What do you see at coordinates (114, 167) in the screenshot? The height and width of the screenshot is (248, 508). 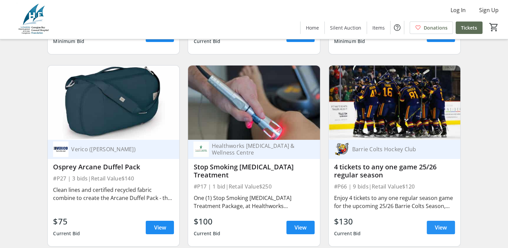 I see `div: Osprey Arcane Duffel Pack` at bounding box center [114, 167].